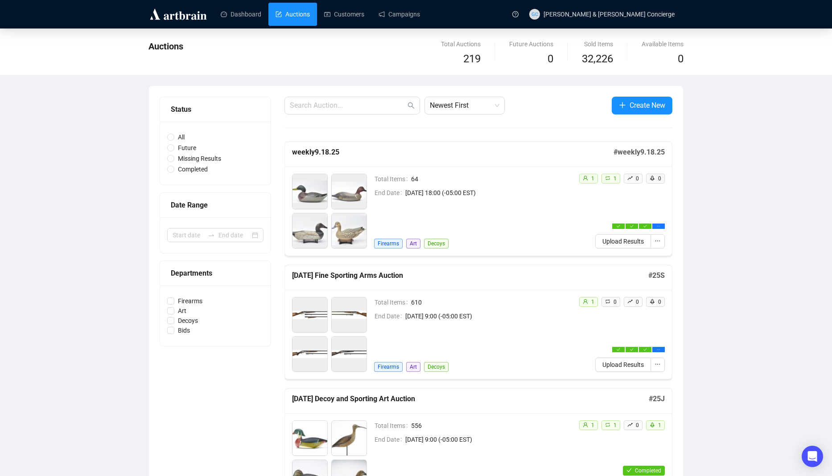  What do you see at coordinates (534, 14) in the screenshot?
I see `span: GC` at bounding box center [534, 14].